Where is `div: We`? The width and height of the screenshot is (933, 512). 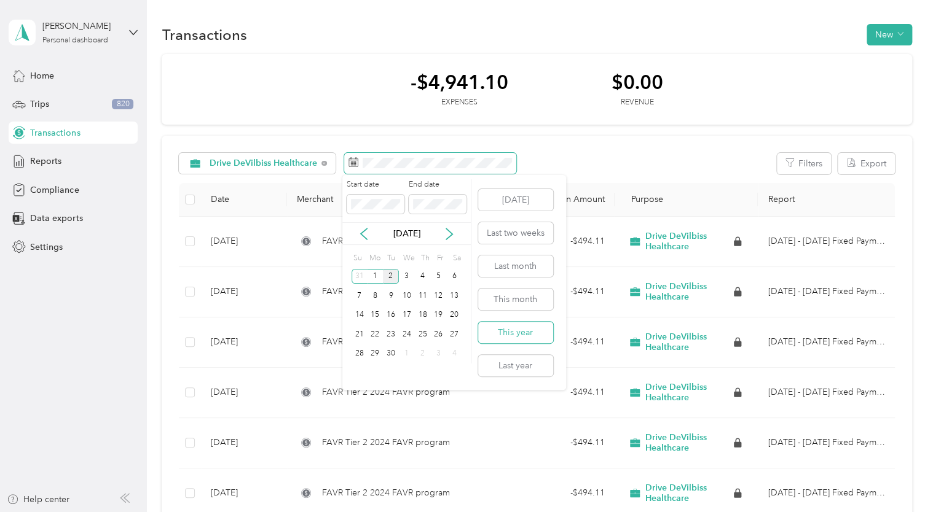 div: We is located at coordinates (407, 258).